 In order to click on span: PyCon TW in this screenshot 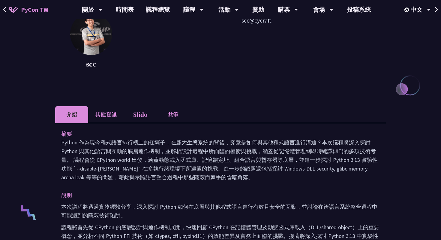, I will do `click(35, 10)`.